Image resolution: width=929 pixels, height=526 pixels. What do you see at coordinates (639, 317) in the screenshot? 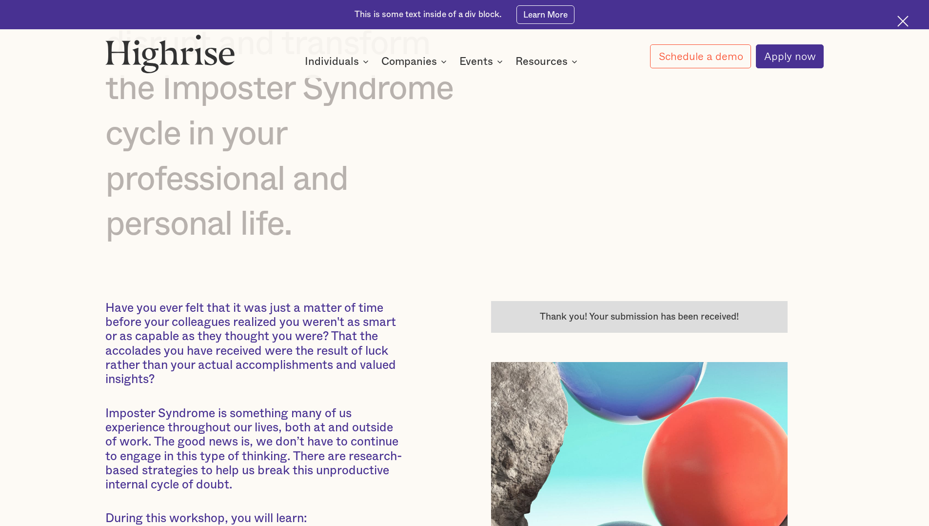
I see `div: Thank you! Your submission has been received!` at bounding box center [639, 317].